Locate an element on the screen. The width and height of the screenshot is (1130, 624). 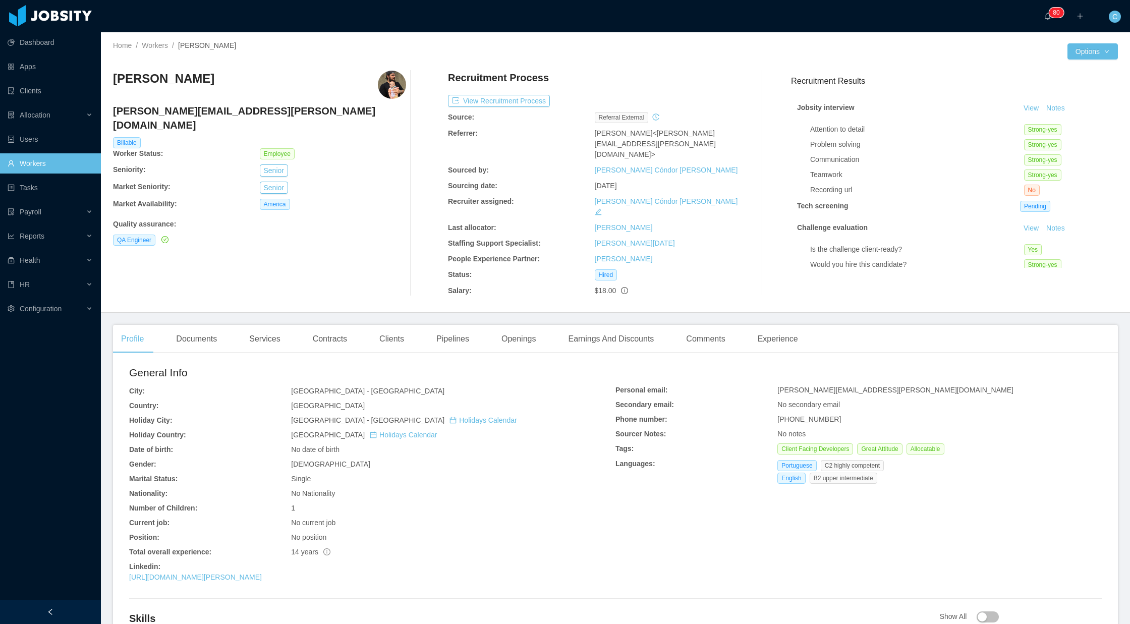
span: America is located at coordinates (275, 204).